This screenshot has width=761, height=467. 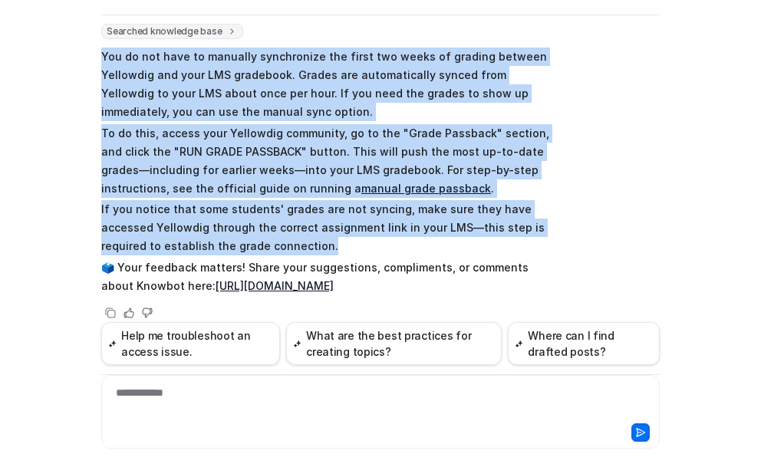 I want to click on p: 🗳️ Your feedback matters! Share your suggestions, compliments, or comments about Knowbot here:, so click(x=325, y=277).